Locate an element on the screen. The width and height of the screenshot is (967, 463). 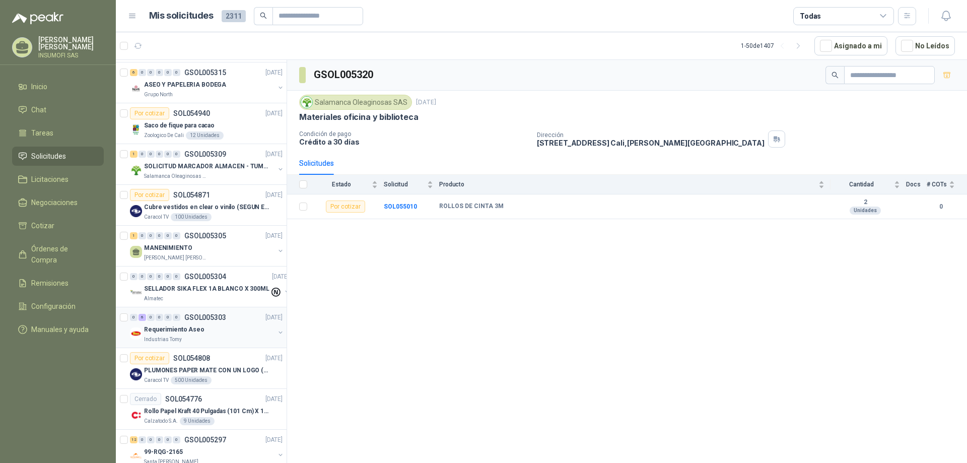
div: 1 is located at coordinates (133, 154).